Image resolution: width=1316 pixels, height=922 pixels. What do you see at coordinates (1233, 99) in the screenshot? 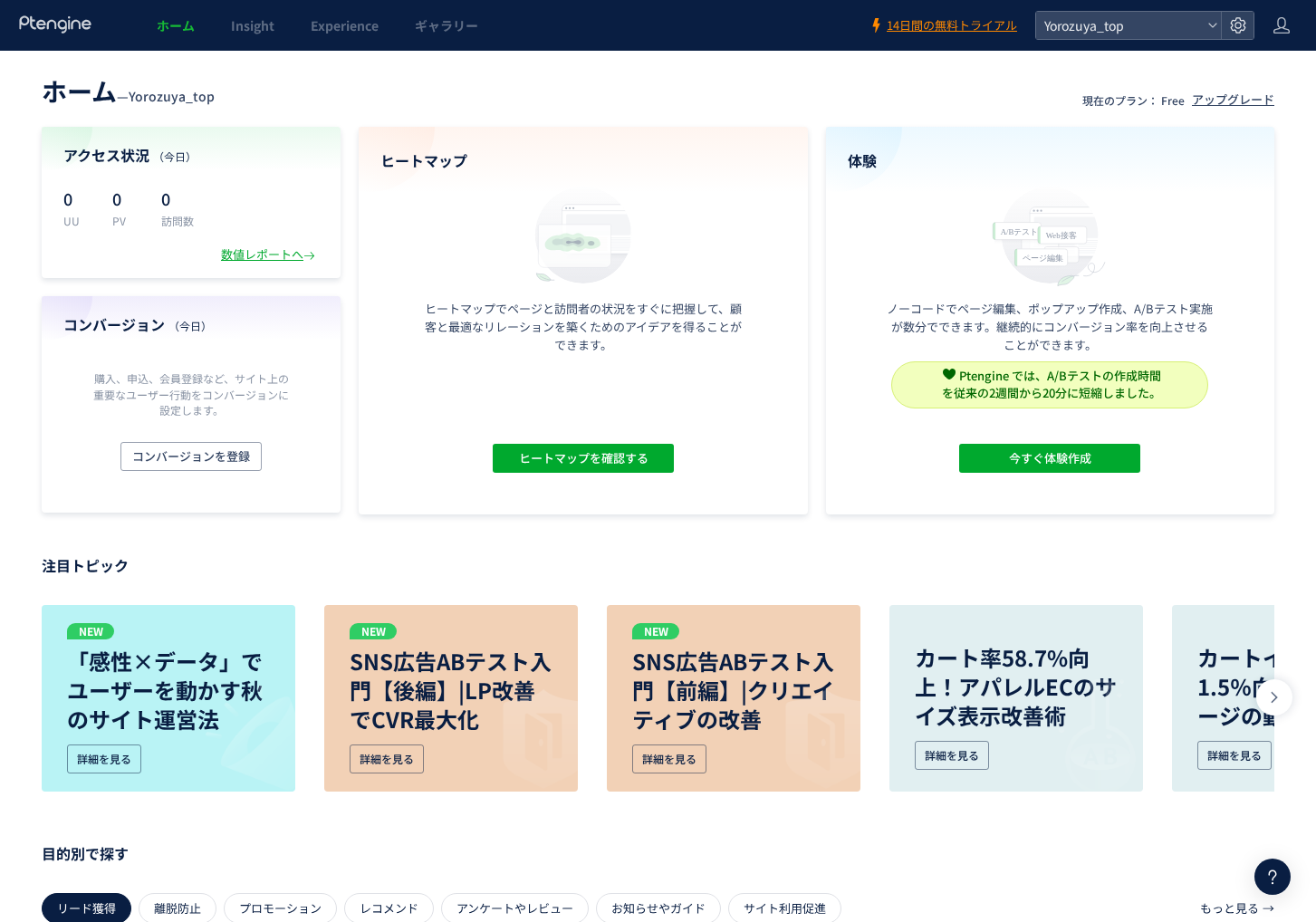
I see `div: アップグレード` at bounding box center [1233, 99].